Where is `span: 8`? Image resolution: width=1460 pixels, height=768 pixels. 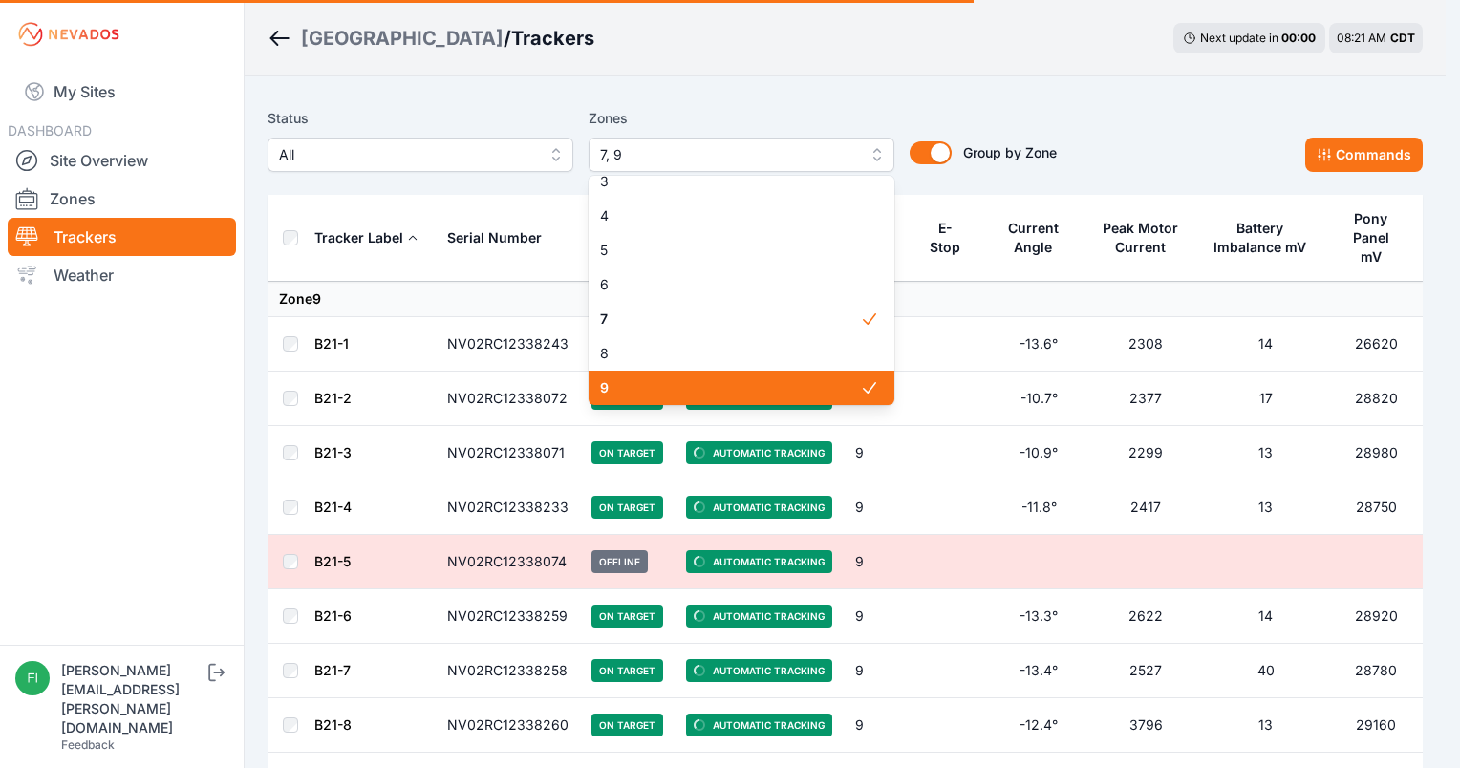
span: 8 is located at coordinates (730, 353).